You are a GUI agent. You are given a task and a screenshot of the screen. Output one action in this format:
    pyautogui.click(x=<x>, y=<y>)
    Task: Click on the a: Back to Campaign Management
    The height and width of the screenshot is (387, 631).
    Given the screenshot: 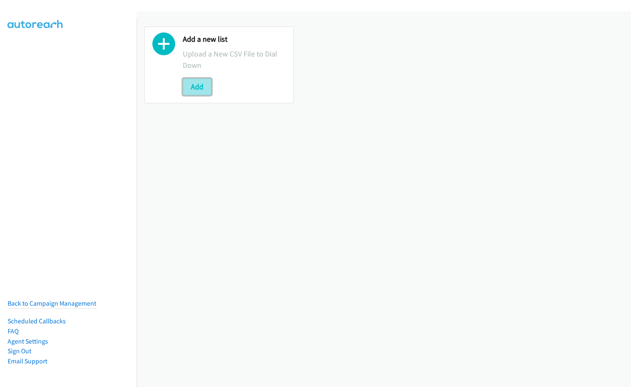 What is the action you would take?
    pyautogui.click(x=52, y=303)
    